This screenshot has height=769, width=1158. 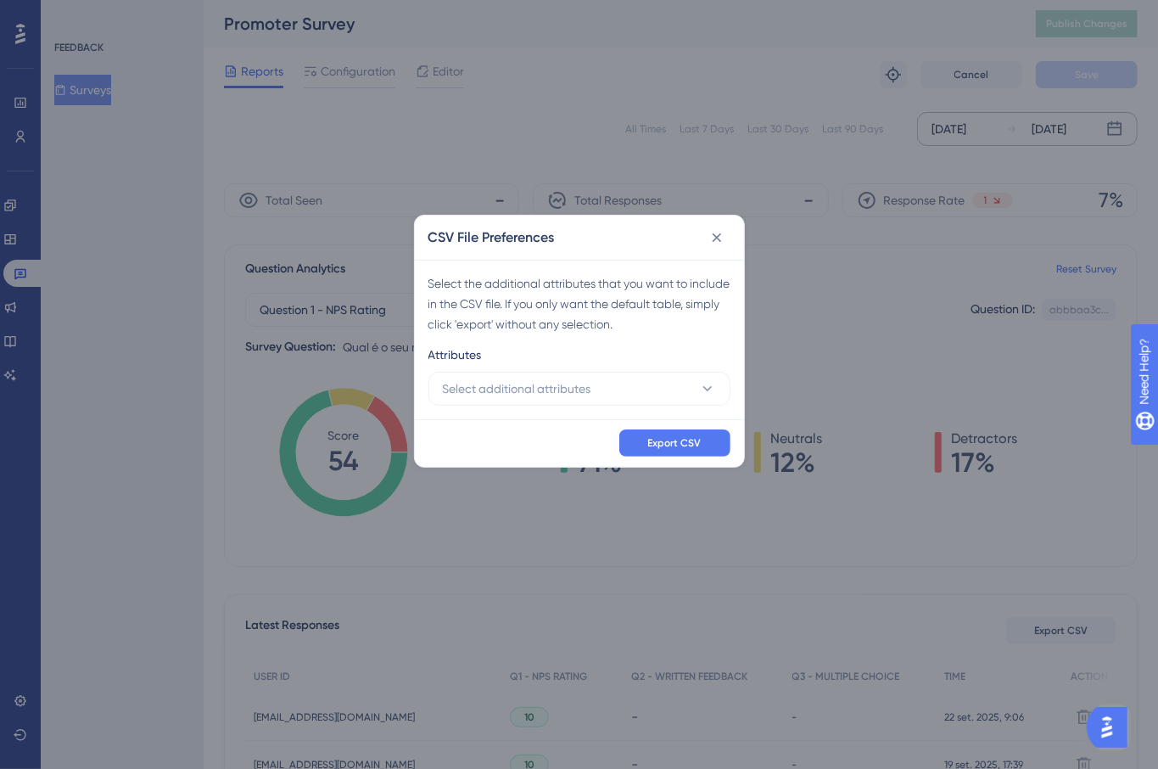 I want to click on span: Need Help?, so click(x=73, y=14).